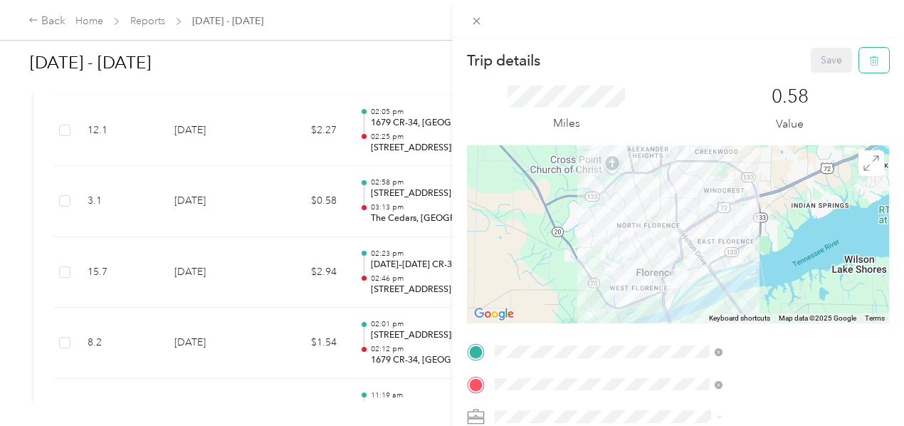 The width and height of the screenshot is (904, 426). What do you see at coordinates (567, 123) in the screenshot?
I see `p: Miles` at bounding box center [567, 123].